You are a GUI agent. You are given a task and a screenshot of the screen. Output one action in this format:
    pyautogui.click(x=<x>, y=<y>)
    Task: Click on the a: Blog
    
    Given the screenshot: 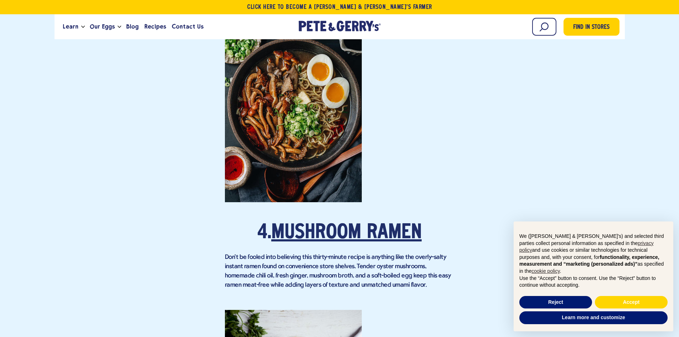 What is the action you would take?
    pyautogui.click(x=132, y=27)
    